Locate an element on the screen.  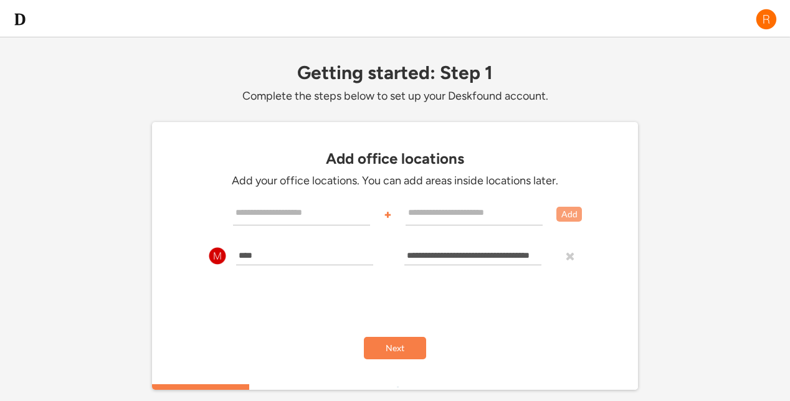
img: R.png is located at coordinates (767, 19).